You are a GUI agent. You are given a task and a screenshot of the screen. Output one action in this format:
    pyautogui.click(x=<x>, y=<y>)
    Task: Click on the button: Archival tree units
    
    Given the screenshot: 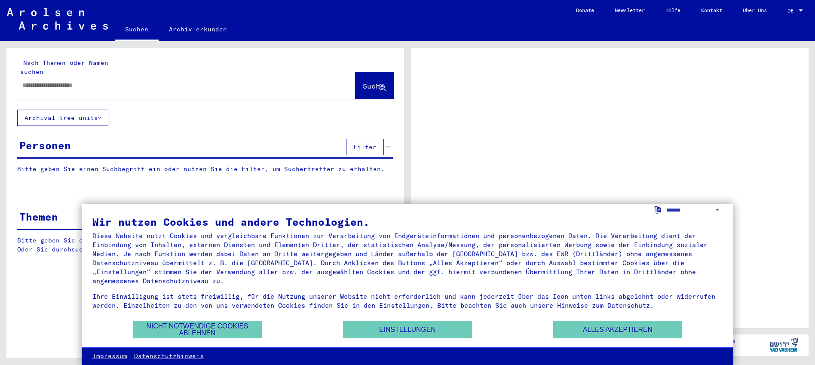 What is the action you would take?
    pyautogui.click(x=63, y=118)
    